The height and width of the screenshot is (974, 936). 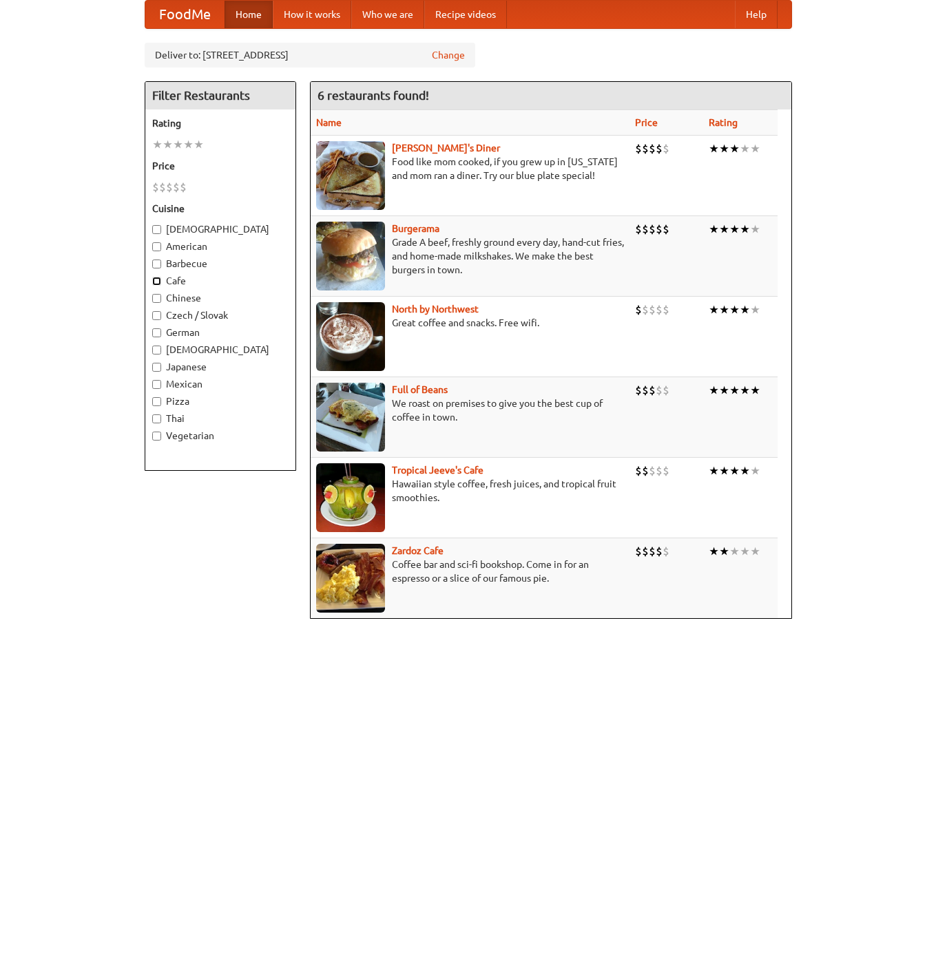 What do you see at coordinates (351, 578) in the screenshot?
I see `img: zardoz.jpg` at bounding box center [351, 578].